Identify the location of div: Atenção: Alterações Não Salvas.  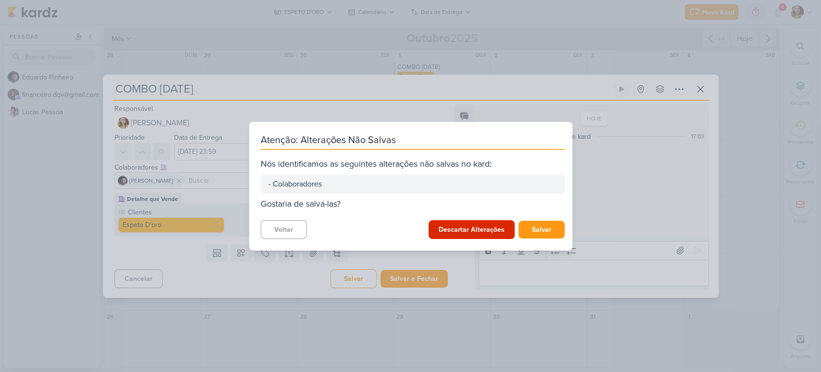
(413, 141).